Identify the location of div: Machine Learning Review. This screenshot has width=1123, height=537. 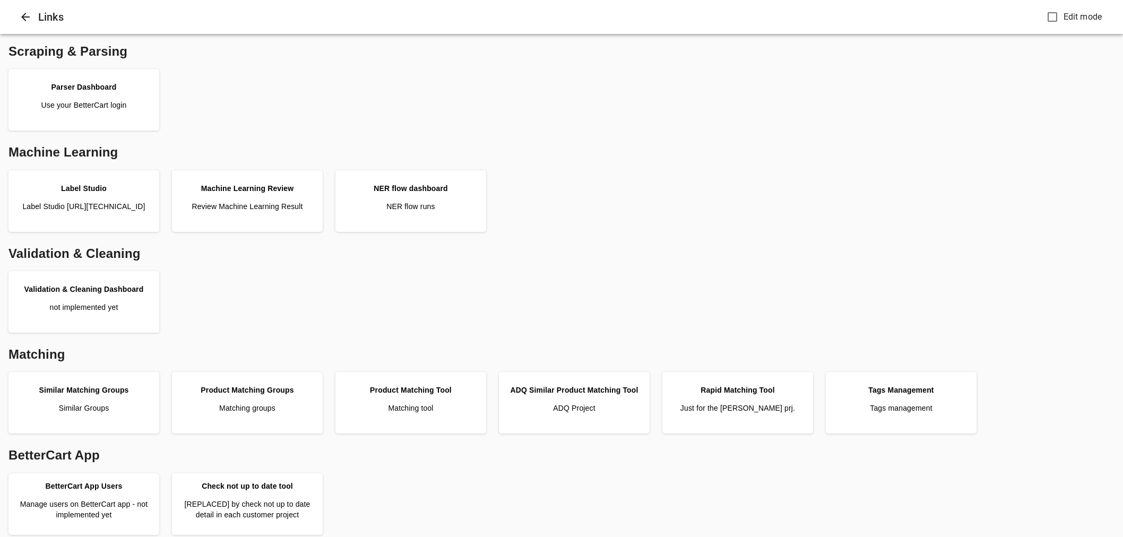
(247, 188).